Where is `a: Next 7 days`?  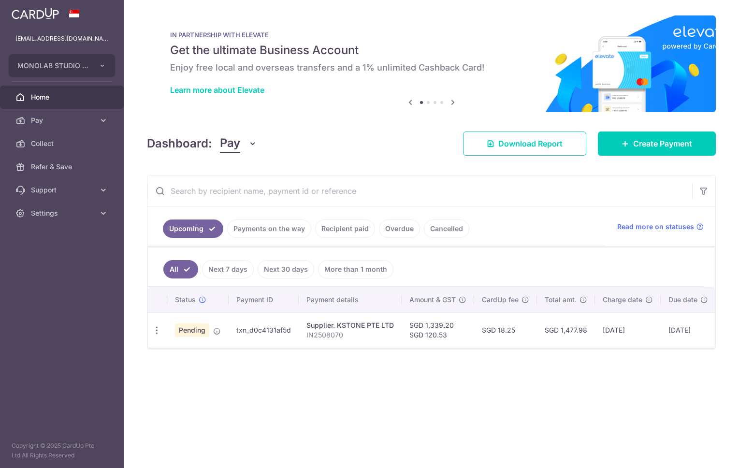
a: Next 7 days is located at coordinates (228, 269).